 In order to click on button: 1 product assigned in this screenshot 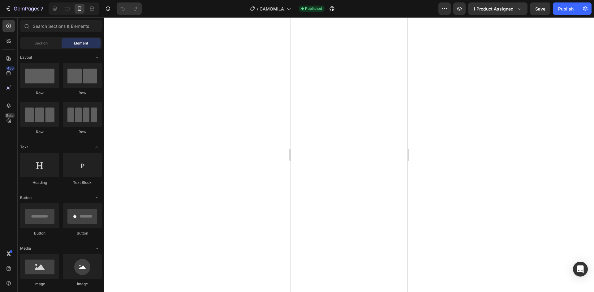, I will do `click(498, 9)`.